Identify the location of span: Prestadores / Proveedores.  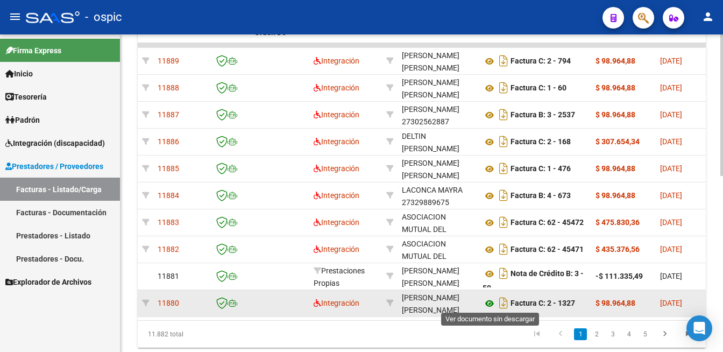
(54, 166).